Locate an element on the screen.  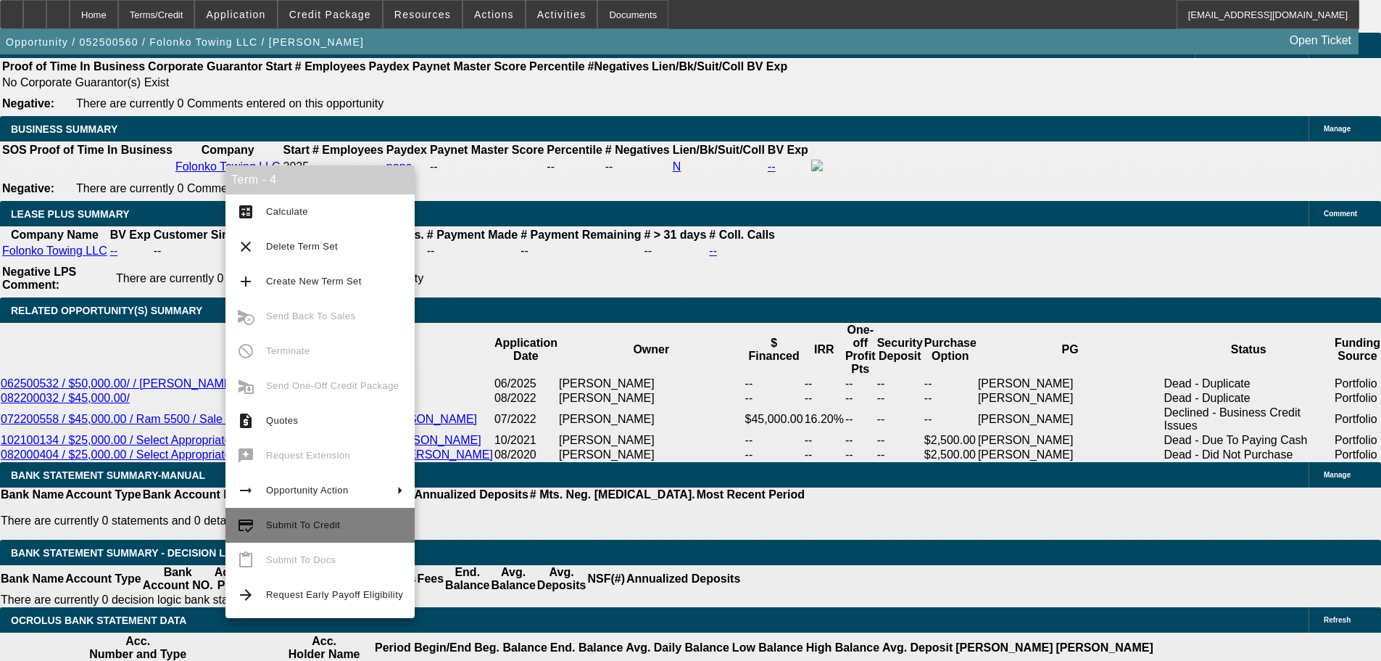
td: 06/2025 is located at coordinates (526, 384).